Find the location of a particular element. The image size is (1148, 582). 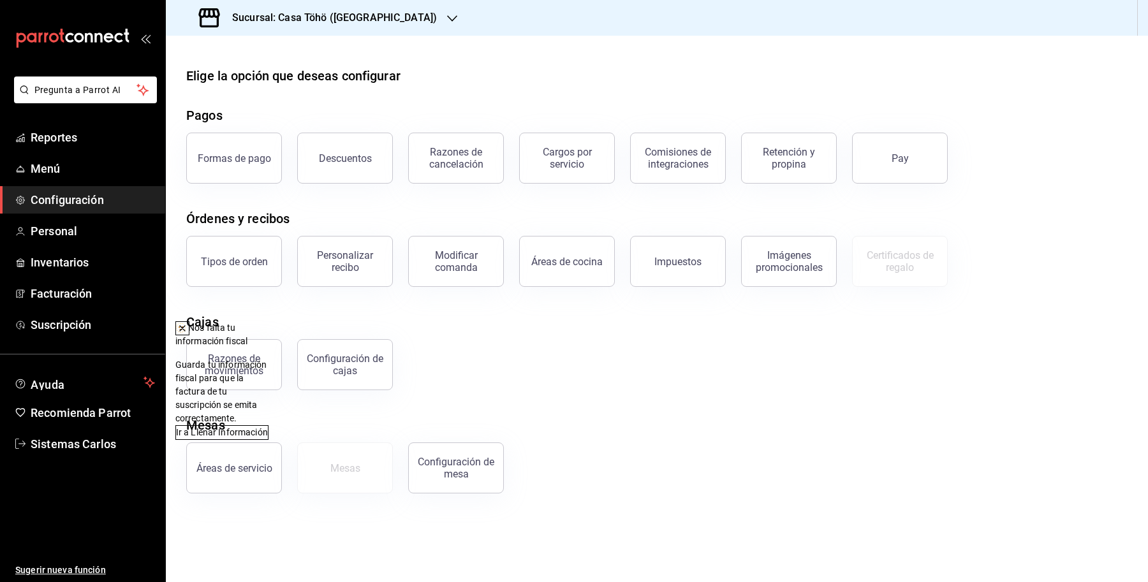

div: Cajas is located at coordinates (202, 322).